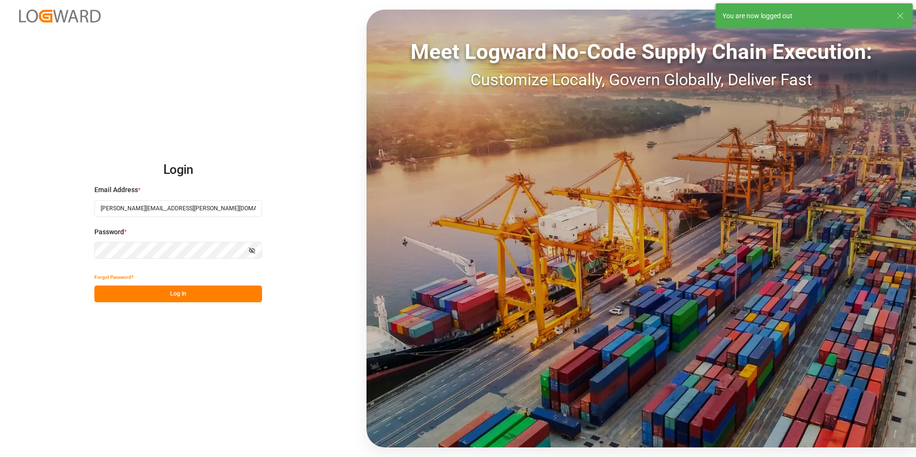 This screenshot has height=457, width=916. What do you see at coordinates (641, 52) in the screenshot?
I see `div: Meet Logward No-Code Supply Chain Execution:` at bounding box center [641, 52].